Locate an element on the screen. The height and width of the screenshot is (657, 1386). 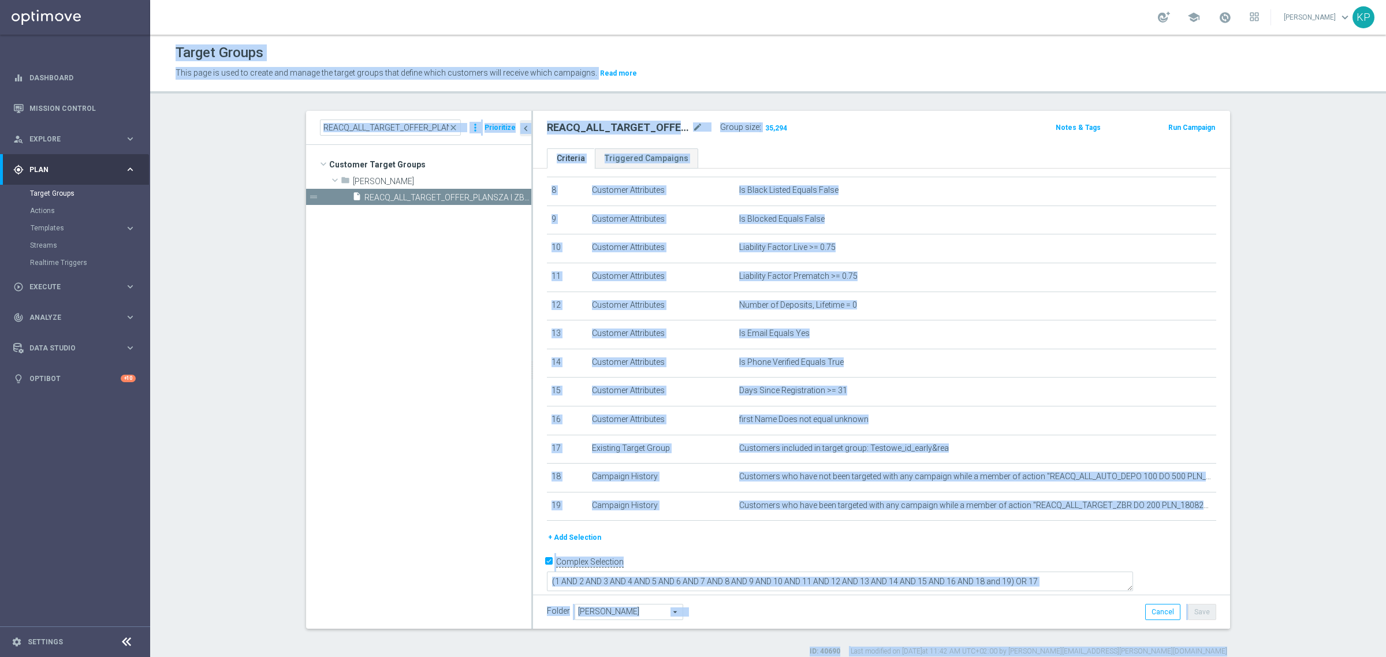
div: Data Studio is located at coordinates (69, 348).